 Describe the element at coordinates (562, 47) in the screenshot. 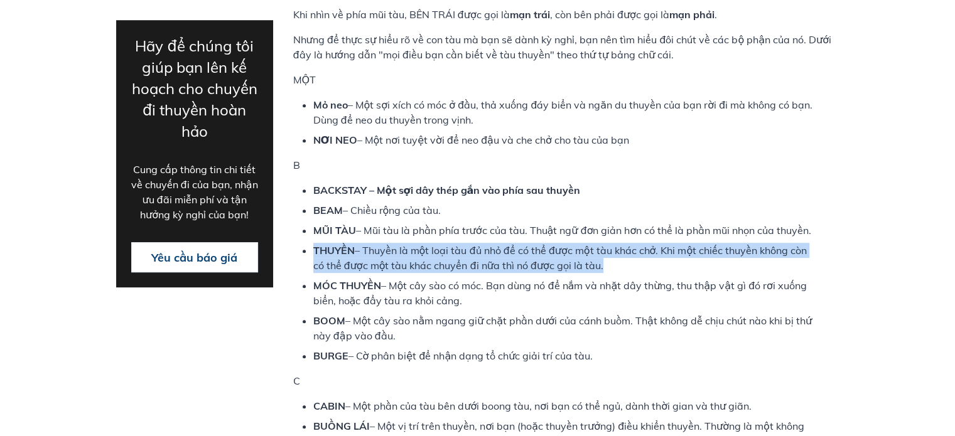

I see `font: Nhưng để thực sự hiểu rõ về con tàu mà bạn sẽ dành kỳ nghỉ, bạn nên tìm hiểu đôi chút về các bộ p...` at that location.